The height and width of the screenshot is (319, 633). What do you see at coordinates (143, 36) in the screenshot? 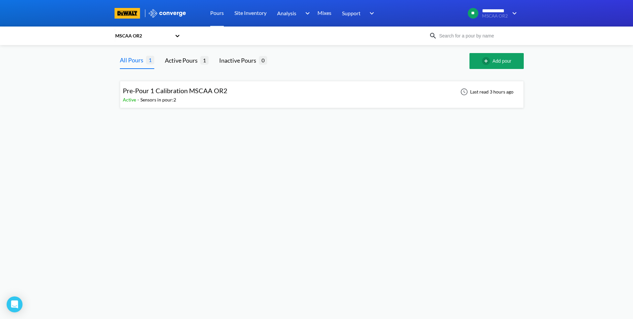
I see `div: MSCAA OR2` at bounding box center [143, 36].